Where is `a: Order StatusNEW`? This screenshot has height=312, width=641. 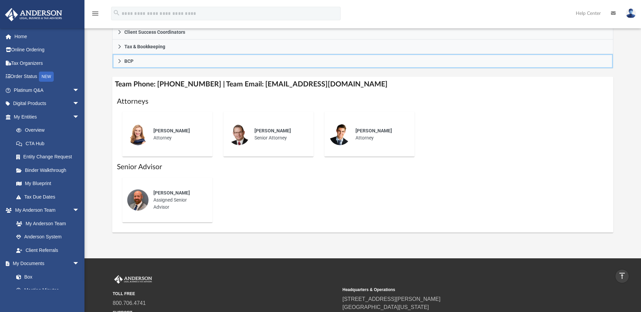 a: Order StatusNEW is located at coordinates (47, 77).